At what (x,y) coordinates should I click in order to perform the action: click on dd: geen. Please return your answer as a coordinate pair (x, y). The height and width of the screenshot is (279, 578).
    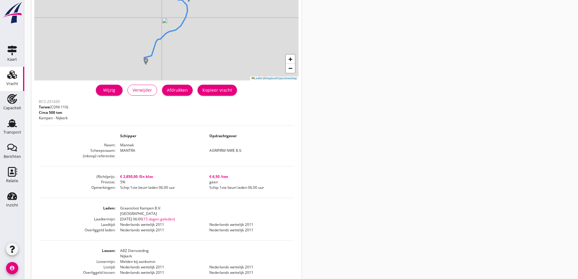
    Looking at the image, I should click on (249, 182).